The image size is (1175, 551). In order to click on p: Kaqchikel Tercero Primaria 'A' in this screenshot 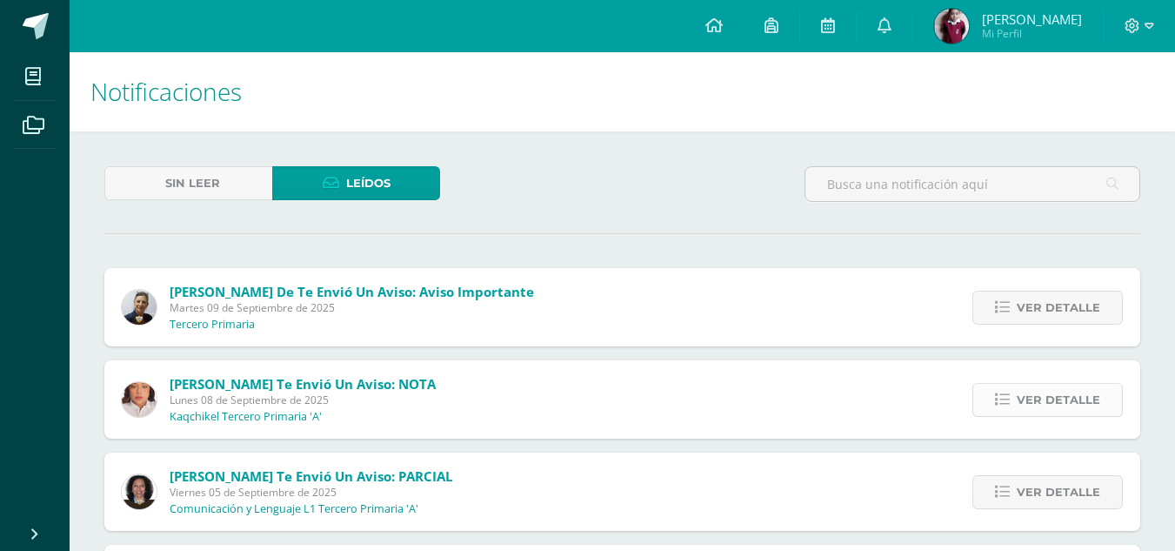, I will do `click(245, 417)`.